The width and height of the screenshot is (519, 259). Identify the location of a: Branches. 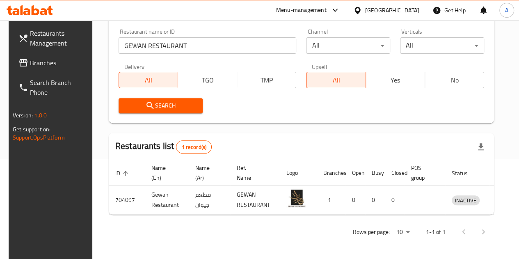
(53, 63).